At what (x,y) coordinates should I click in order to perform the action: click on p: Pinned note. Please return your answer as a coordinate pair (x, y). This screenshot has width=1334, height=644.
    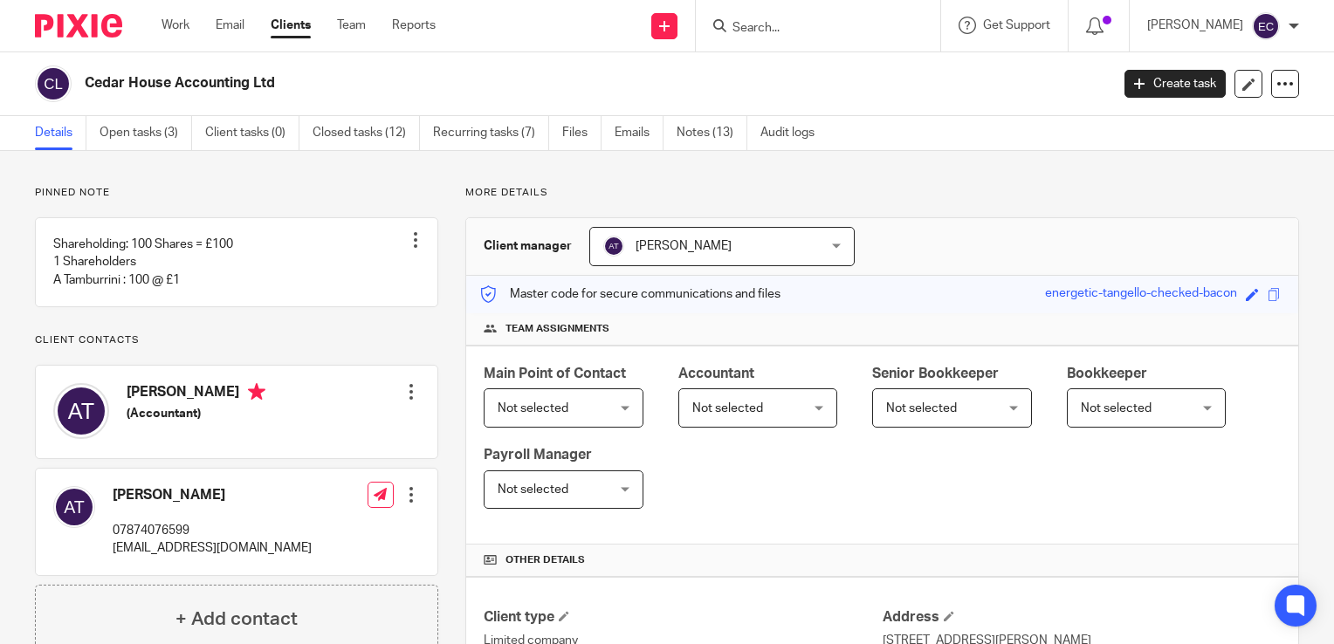
    Looking at the image, I should click on (237, 193).